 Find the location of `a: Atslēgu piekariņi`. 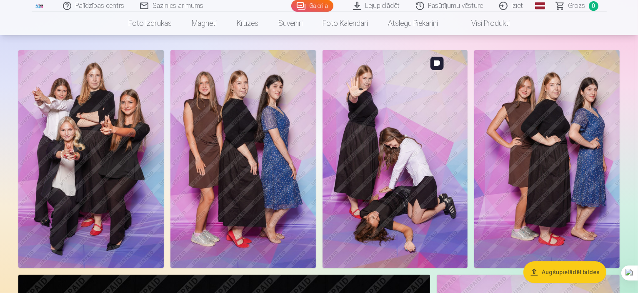

a: Atslēgu piekariņi is located at coordinates (413, 23).